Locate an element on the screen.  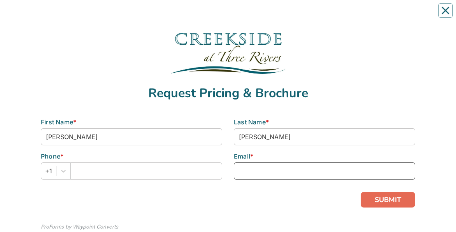
button: SUBMIT is located at coordinates (388, 200).